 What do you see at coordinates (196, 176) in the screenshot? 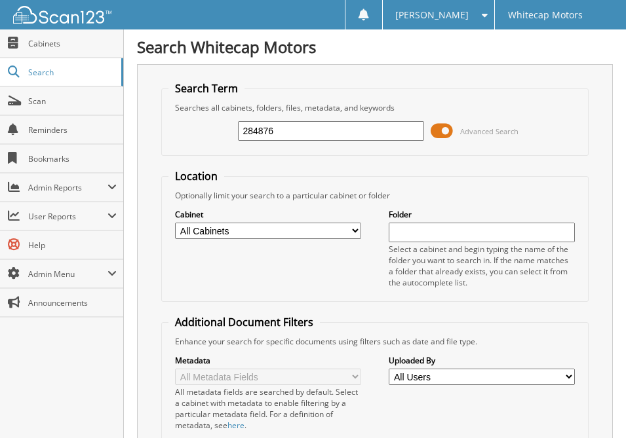
I see `legend: Location` at bounding box center [196, 176].